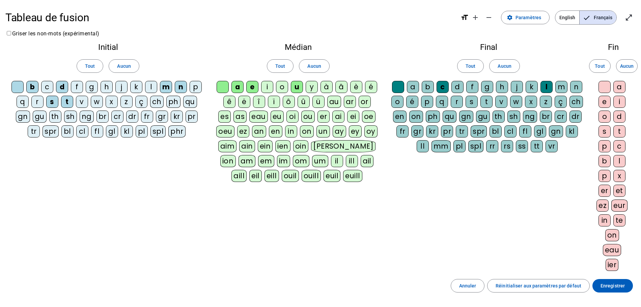  I want to click on button: Aucun, so click(627, 66).